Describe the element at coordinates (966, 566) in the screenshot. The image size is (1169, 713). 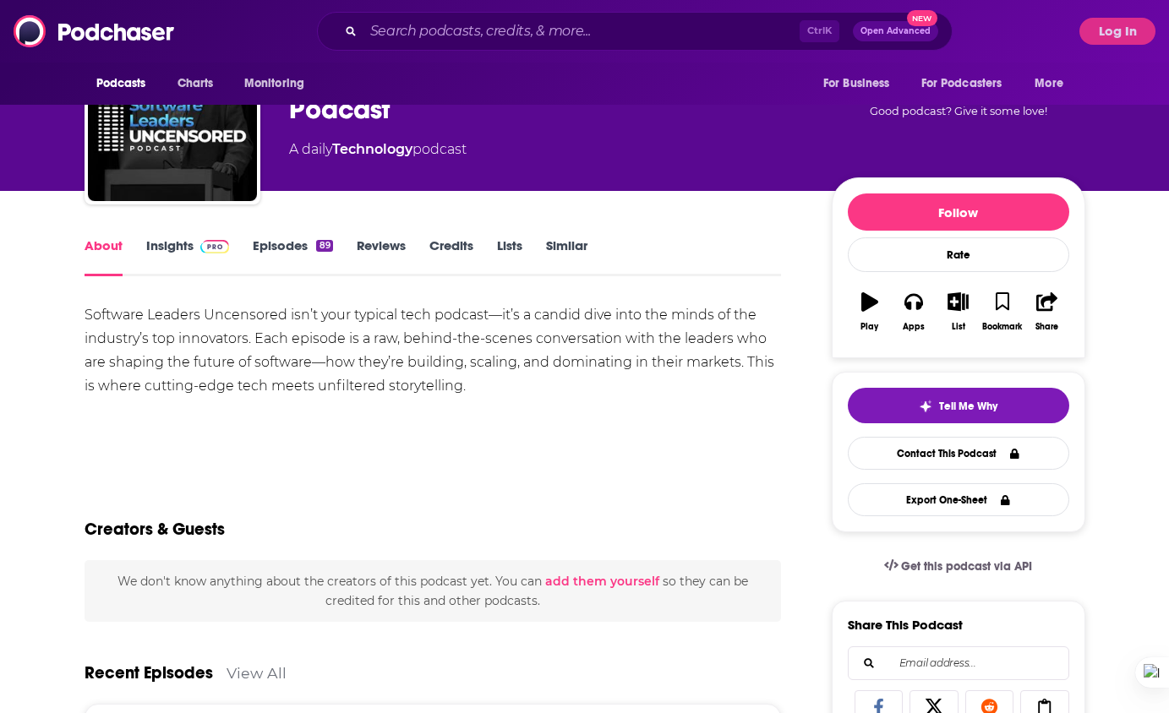
I see `span: Get this podcast via API` at that location.